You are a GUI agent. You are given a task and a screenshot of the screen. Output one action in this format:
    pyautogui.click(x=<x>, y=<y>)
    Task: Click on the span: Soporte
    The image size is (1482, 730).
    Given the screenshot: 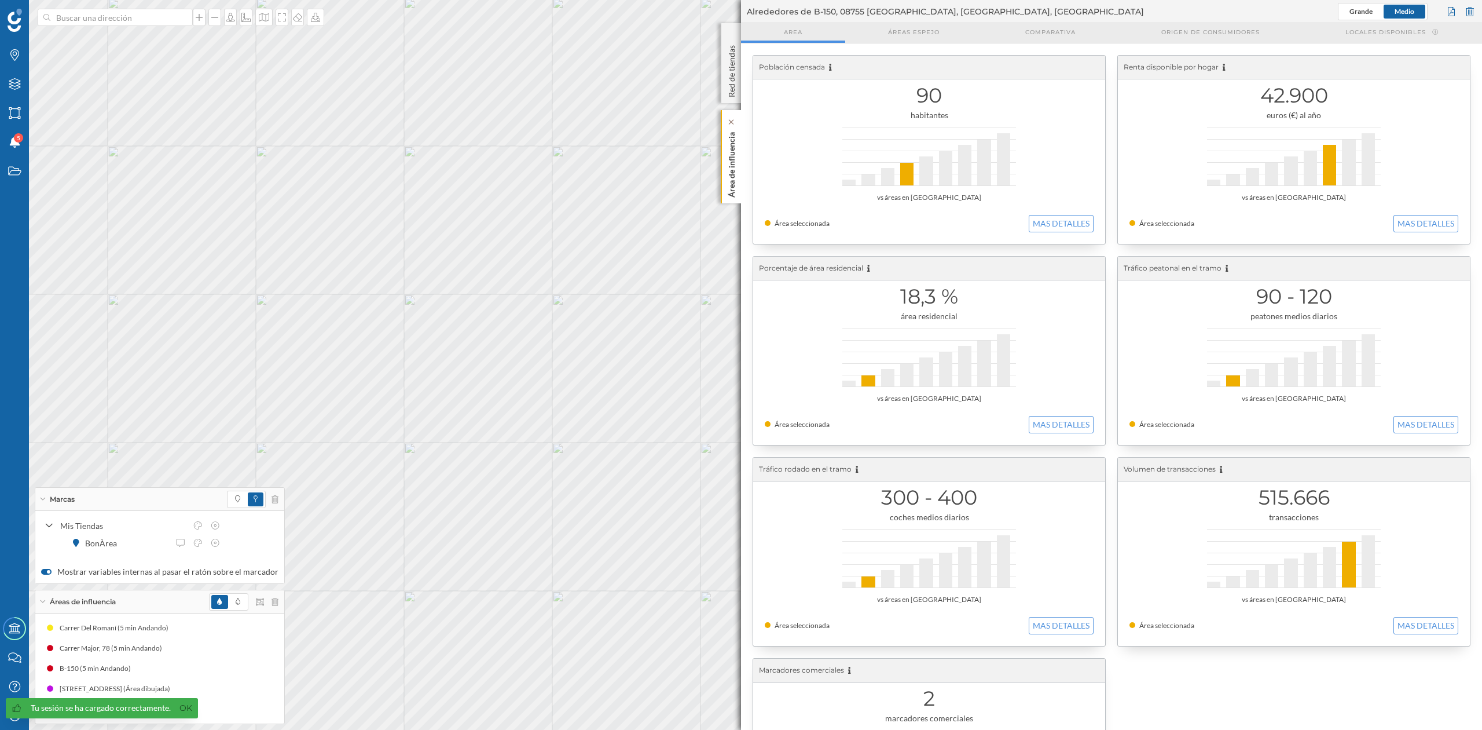 What is the action you would take?
    pyautogui.click(x=43, y=13)
    